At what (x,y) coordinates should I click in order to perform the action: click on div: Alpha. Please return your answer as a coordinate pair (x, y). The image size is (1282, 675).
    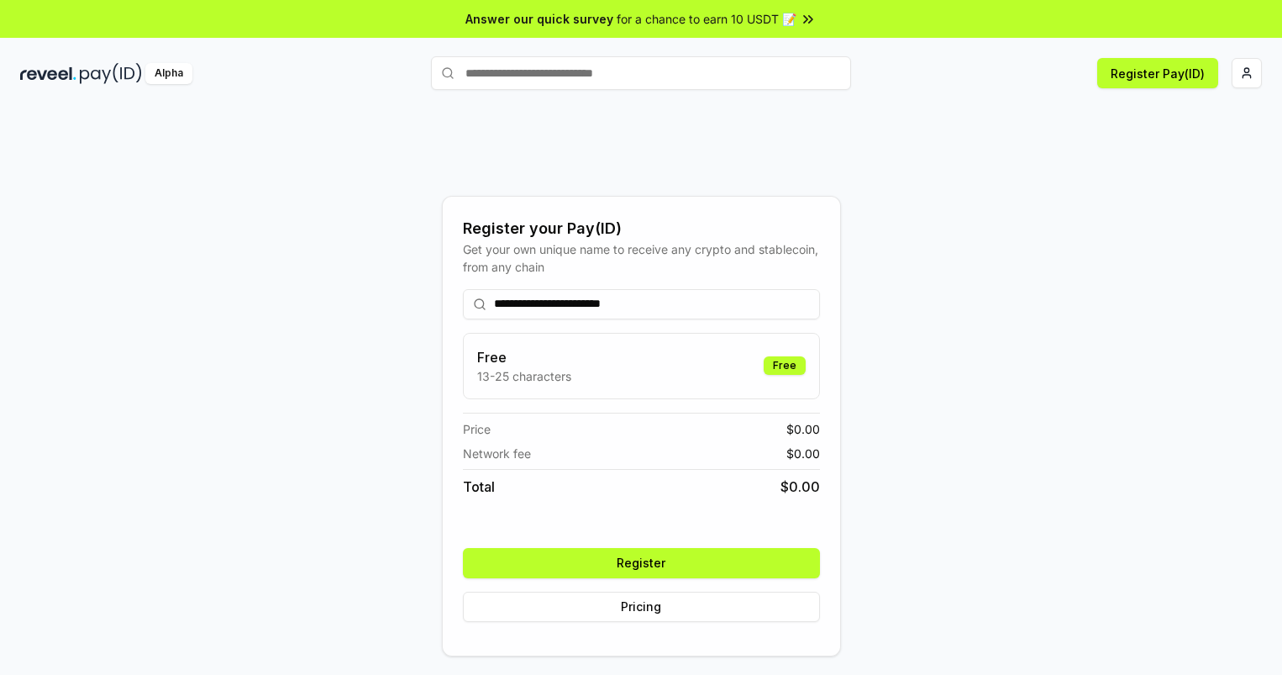
    Looking at the image, I should click on (169, 73).